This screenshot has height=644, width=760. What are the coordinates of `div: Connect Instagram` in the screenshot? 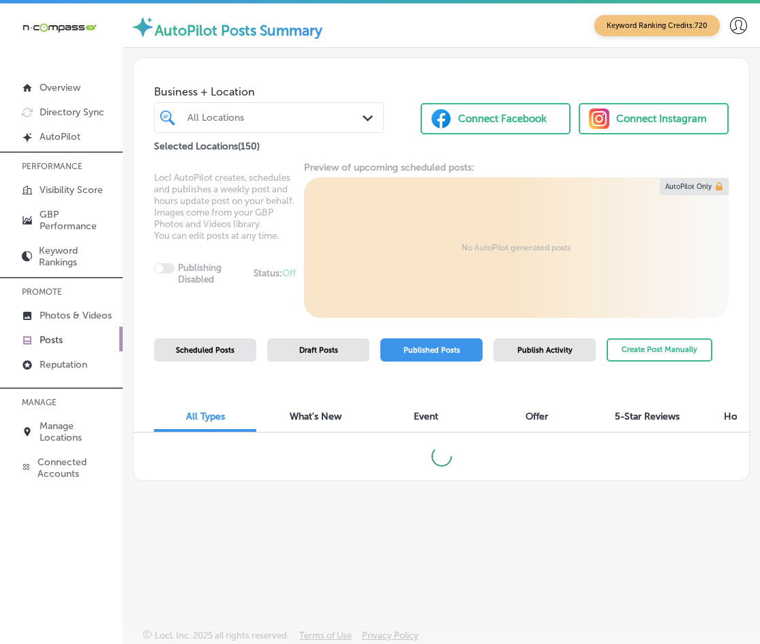 It's located at (662, 119).